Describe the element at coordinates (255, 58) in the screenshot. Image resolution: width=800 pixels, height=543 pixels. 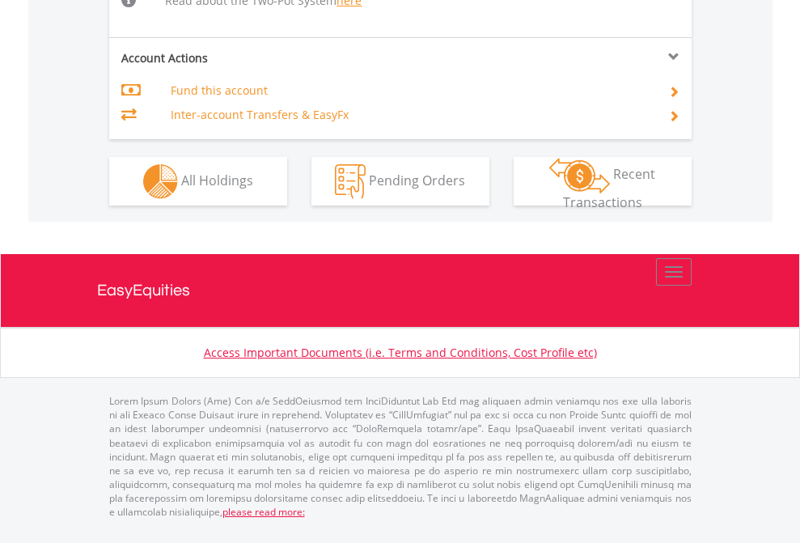
I see `div: Account Actions` at that location.